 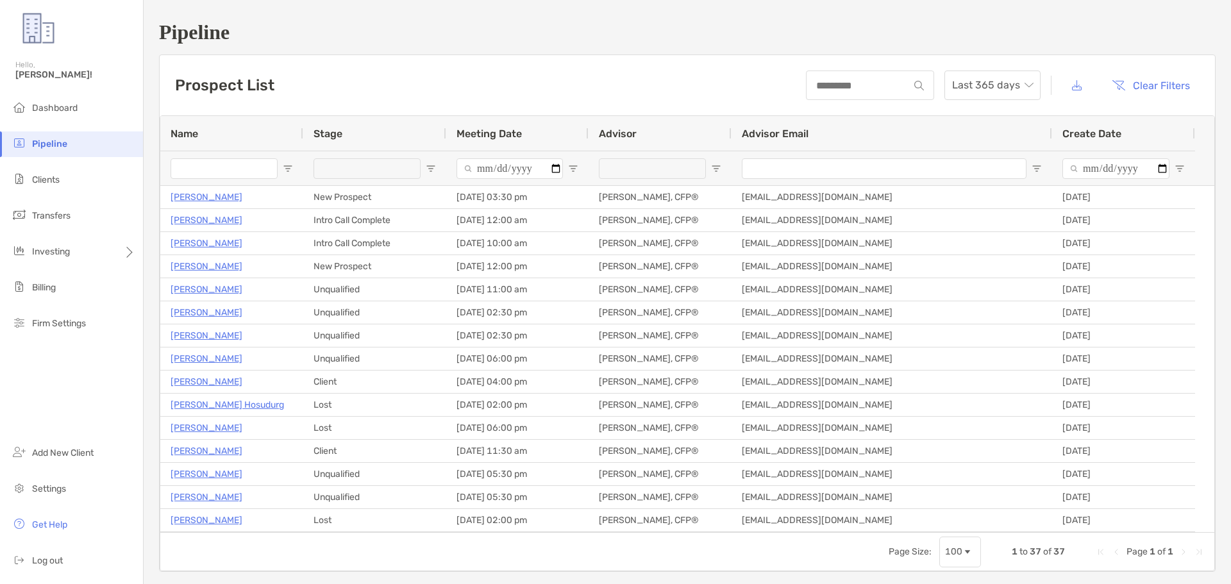 I want to click on span: Page, so click(x=1136, y=551).